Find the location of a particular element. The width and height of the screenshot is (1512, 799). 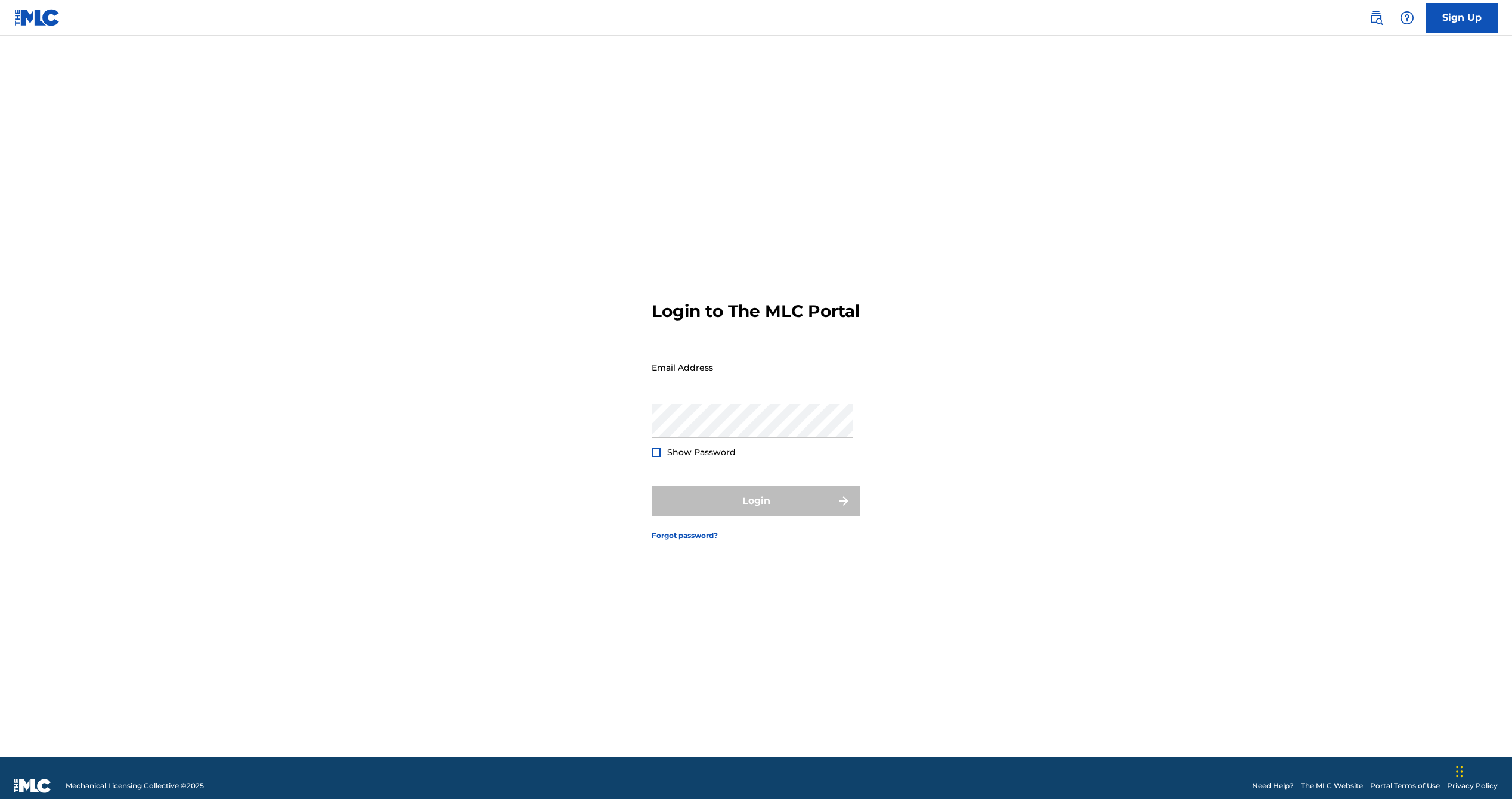

h3: Login to The MLC Portal is located at coordinates (756, 311).